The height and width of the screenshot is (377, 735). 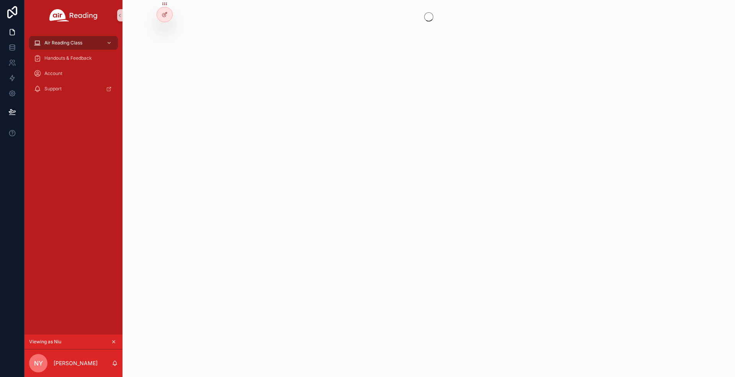 What do you see at coordinates (73, 73) in the screenshot?
I see `a: Account` at bounding box center [73, 73].